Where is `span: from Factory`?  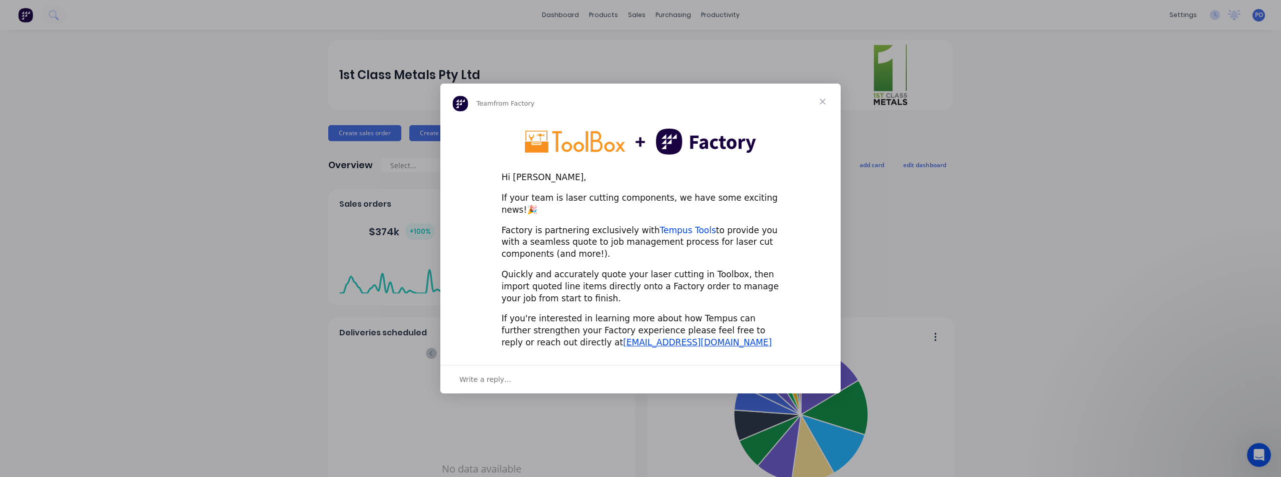 span: from Factory is located at coordinates (514, 103).